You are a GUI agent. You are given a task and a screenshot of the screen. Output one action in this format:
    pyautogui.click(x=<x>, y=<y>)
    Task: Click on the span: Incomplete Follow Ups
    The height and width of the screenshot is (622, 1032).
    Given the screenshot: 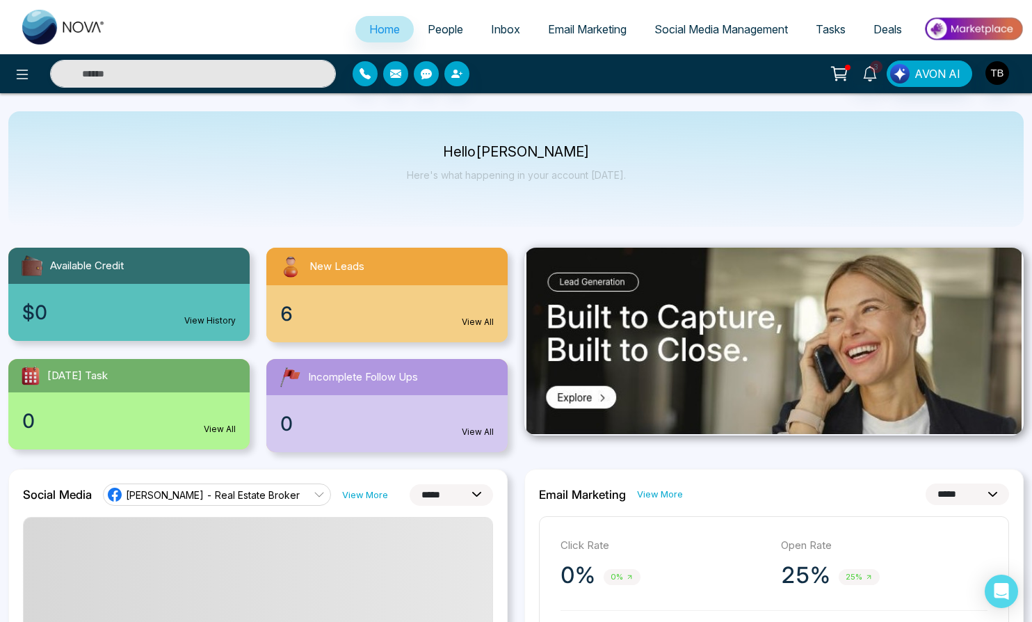 What is the action you would take?
    pyautogui.click(x=363, y=377)
    